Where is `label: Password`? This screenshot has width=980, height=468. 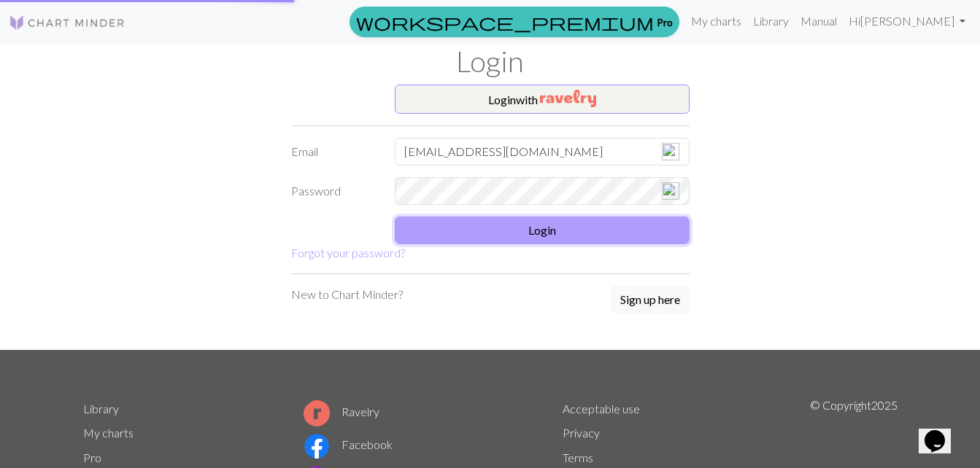 label: Password is located at coordinates (334, 191).